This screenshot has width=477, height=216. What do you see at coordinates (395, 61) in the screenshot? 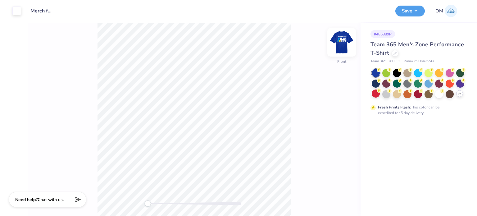
I see `span: # TT11` at bounding box center [395, 61].